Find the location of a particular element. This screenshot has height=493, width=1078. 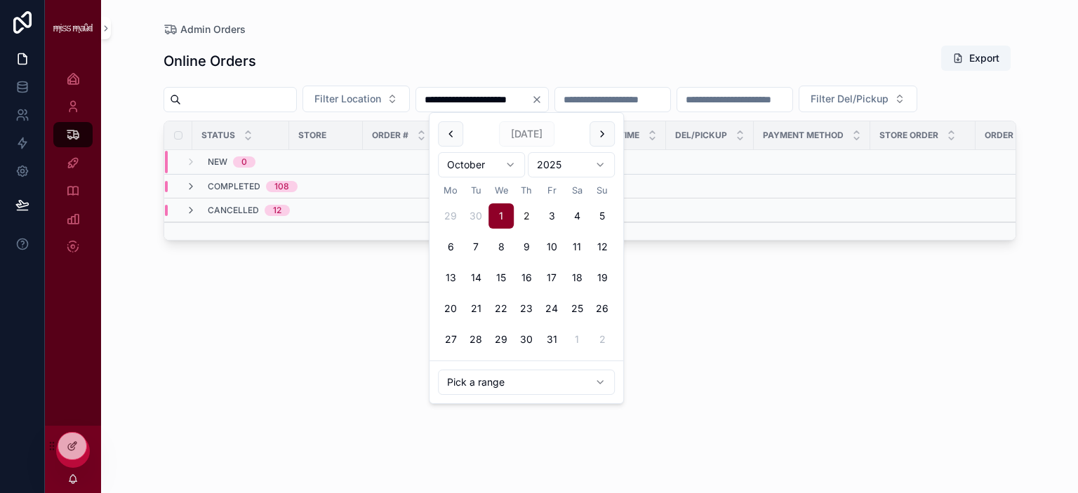

button: Thursday, 16 October 2025 is located at coordinates (526, 278).